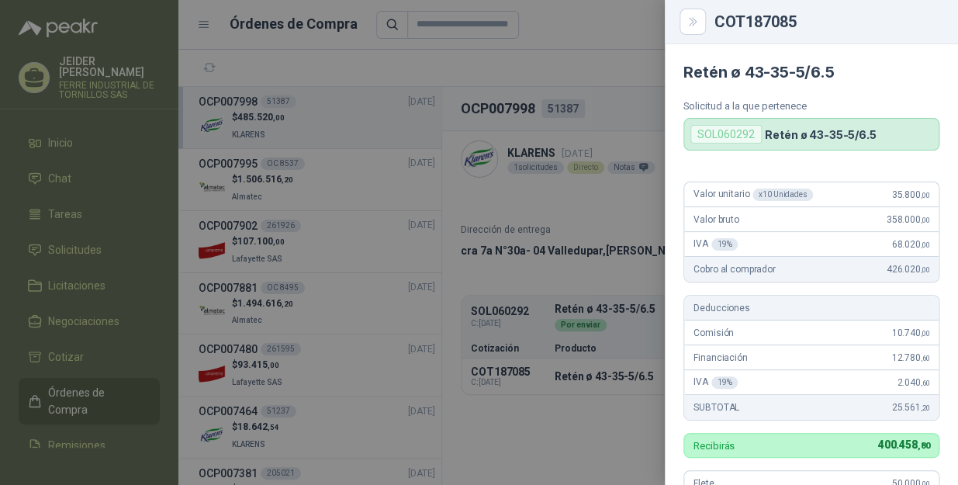 This screenshot has height=485, width=958. What do you see at coordinates (913, 383) in the screenshot?
I see `span: 2.040` at bounding box center [913, 383].